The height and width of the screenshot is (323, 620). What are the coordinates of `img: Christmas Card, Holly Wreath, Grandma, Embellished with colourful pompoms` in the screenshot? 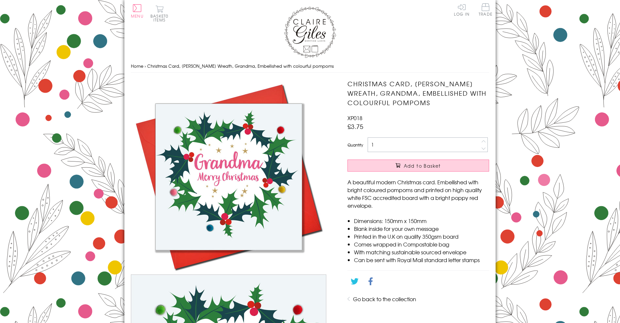 It's located at (229, 177).